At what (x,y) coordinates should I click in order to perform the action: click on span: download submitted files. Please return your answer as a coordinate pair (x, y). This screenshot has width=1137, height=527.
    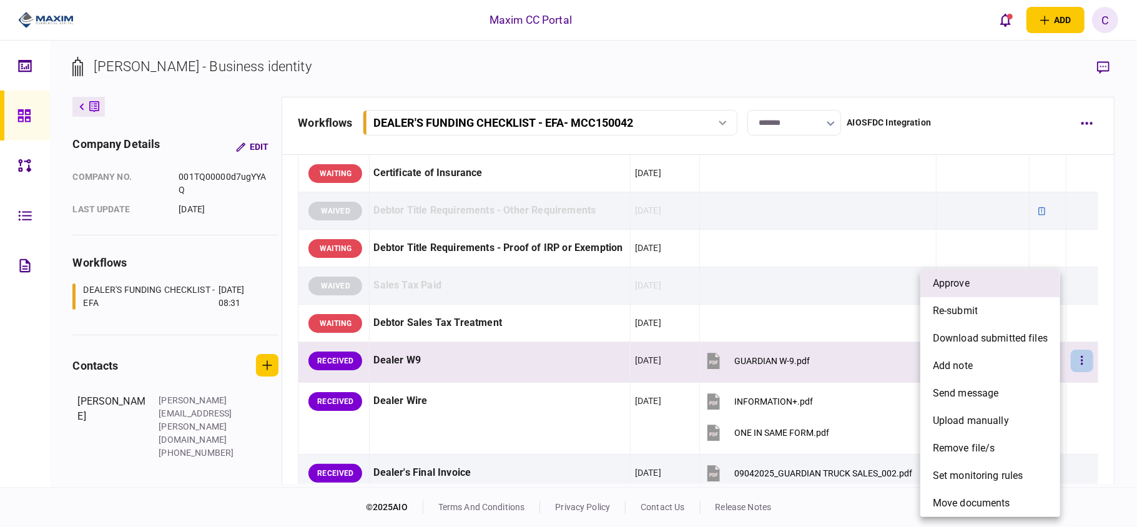
    Looking at the image, I should click on (990, 338).